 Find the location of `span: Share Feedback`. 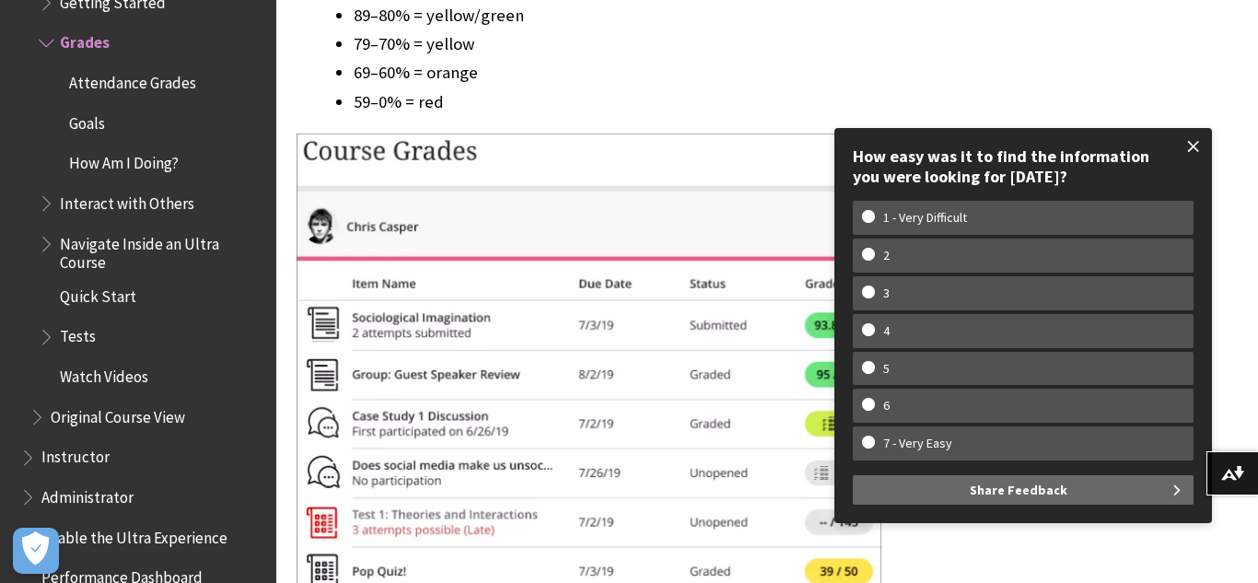

span: Share Feedback is located at coordinates (1019, 490).